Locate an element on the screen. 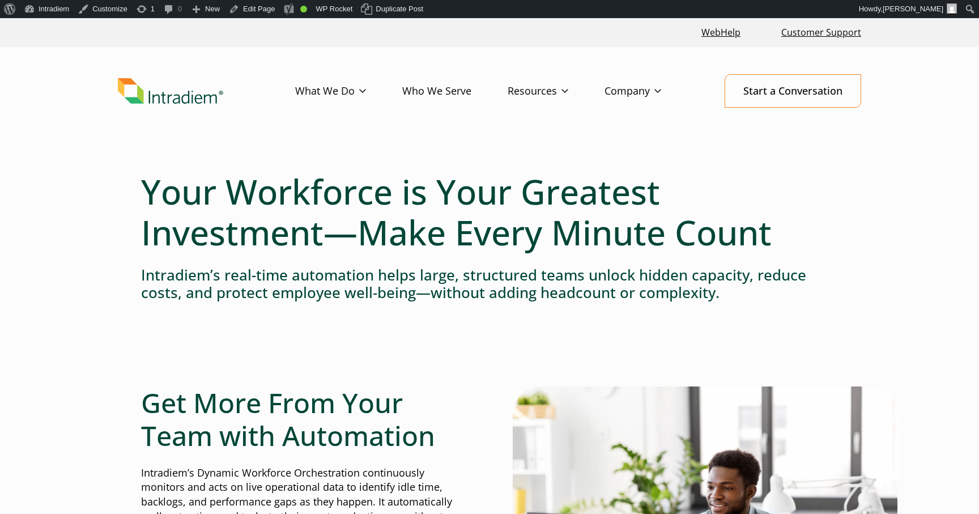  div: Good is located at coordinates (304, 9).